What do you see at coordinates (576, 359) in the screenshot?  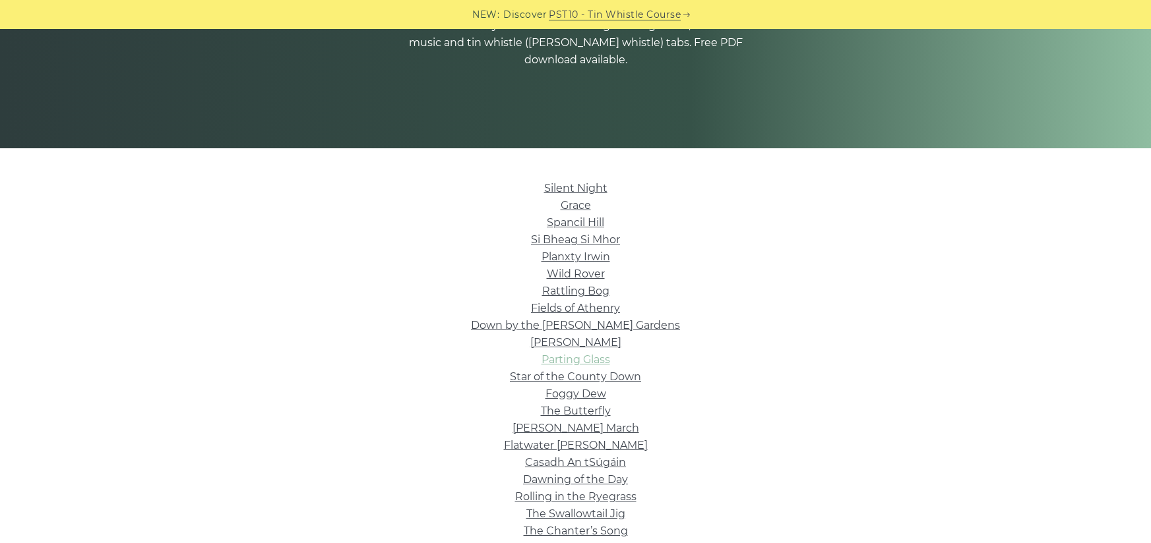 I see `a: Parting Glass` at bounding box center [576, 359].